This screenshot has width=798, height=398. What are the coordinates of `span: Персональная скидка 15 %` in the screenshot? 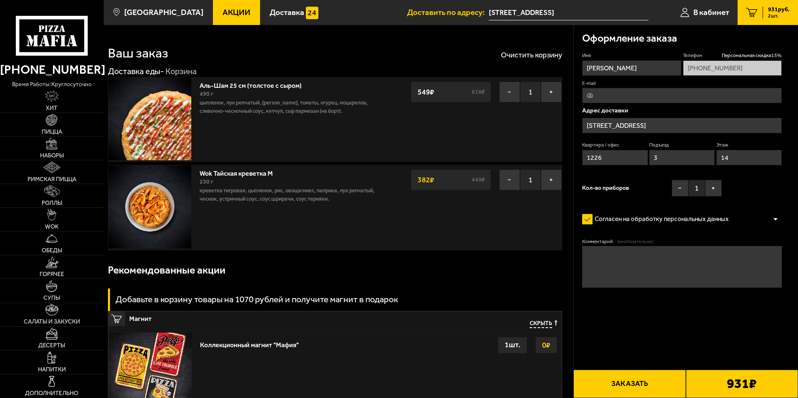 It's located at (751, 55).